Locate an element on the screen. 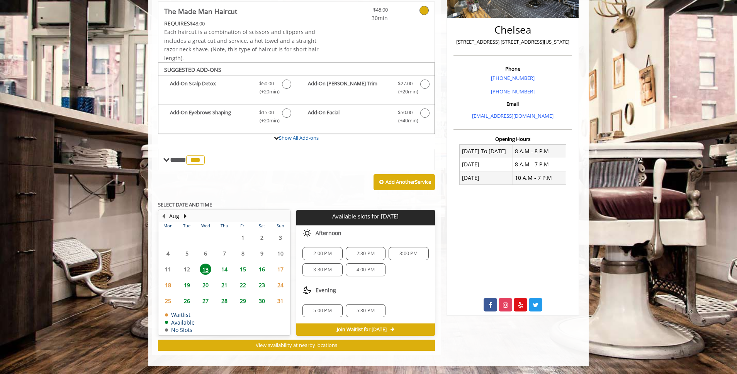 The image size is (737, 374). a: Show All Add-ons is located at coordinates (298, 138).